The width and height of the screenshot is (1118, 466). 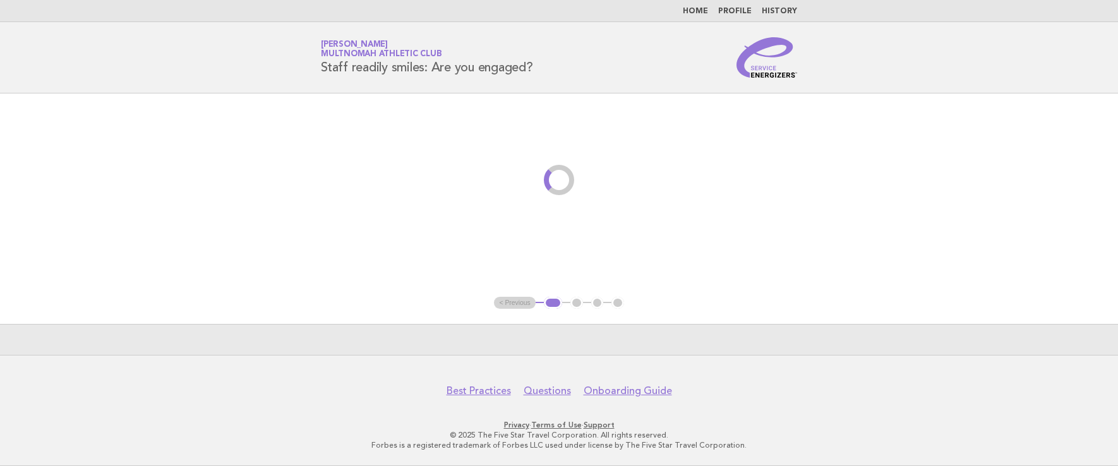 I want to click on a: Profile, so click(x=735, y=11).